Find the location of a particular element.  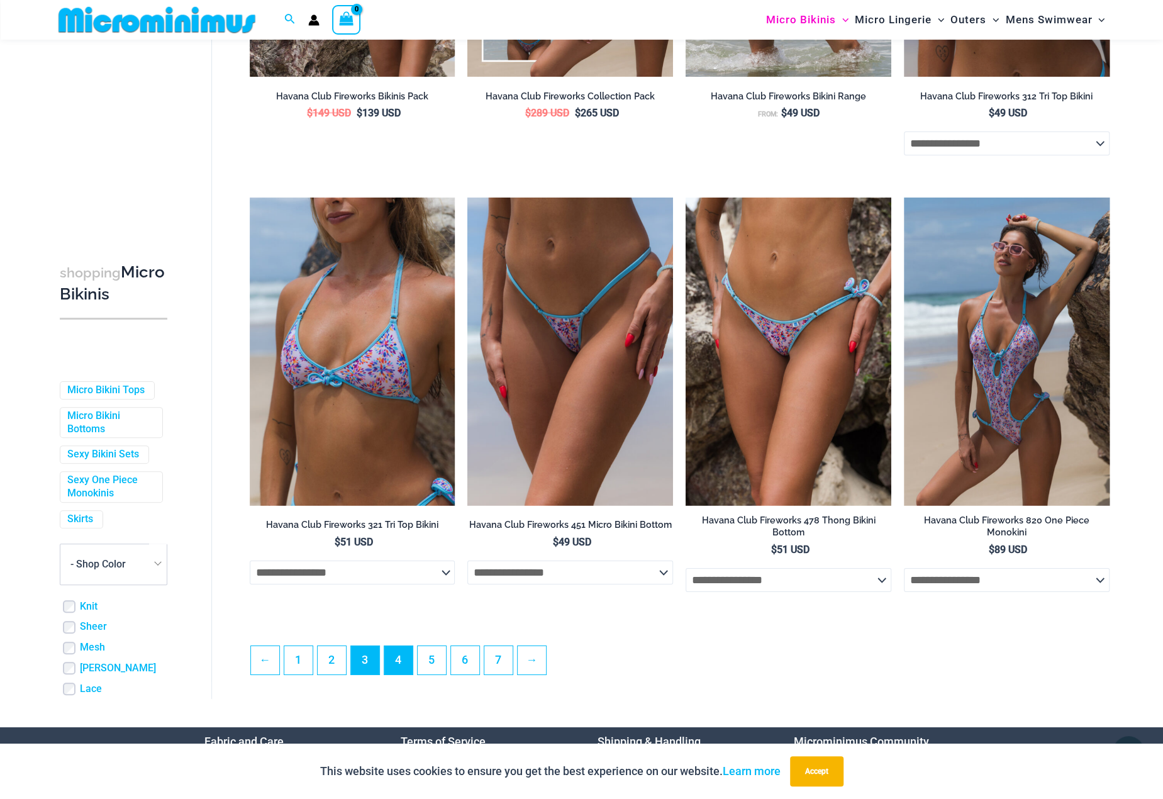

a: Havana Club Fireworks 478 Thong 01Havana Club Fireworks 312 Tri Top 478 Thong 01Havana Club Firew... is located at coordinates (788, 352).